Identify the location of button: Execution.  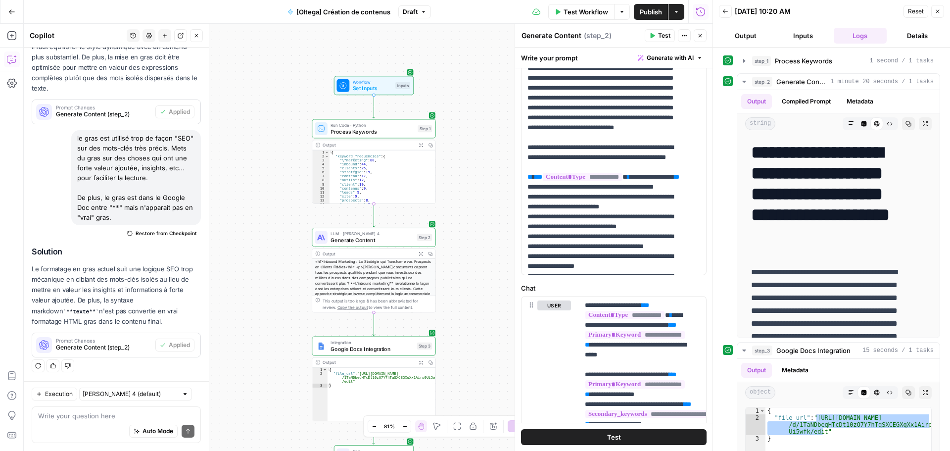
(54, 394).